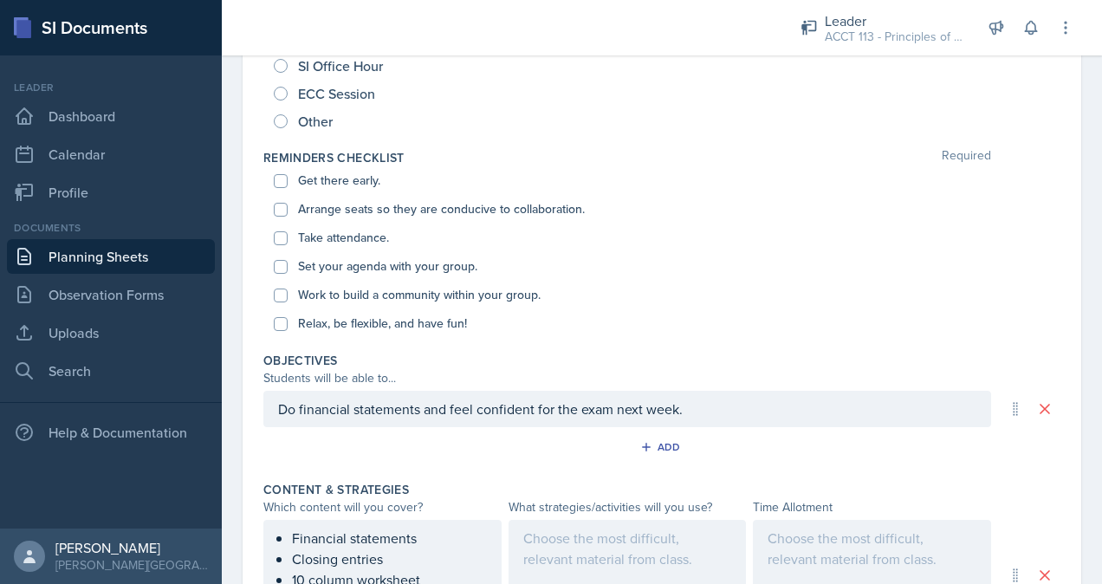 The width and height of the screenshot is (1102, 584). Describe the element at coordinates (315, 121) in the screenshot. I see `span: Other` at that location.